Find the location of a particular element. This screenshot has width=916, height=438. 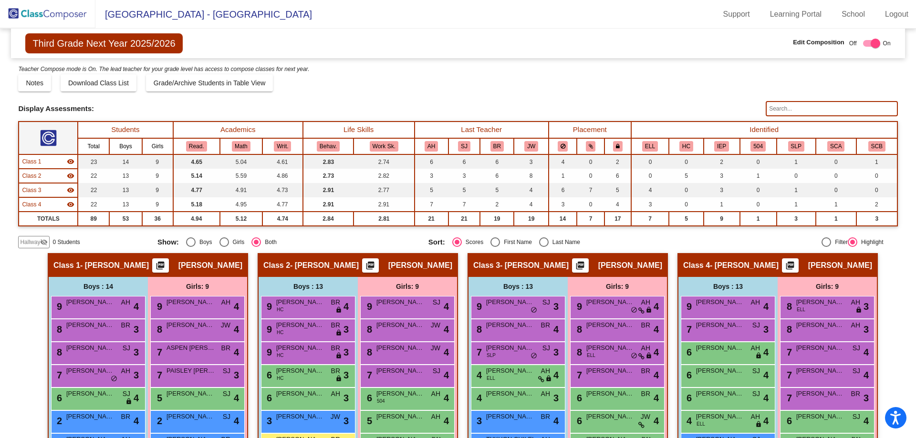

td: 2.73 is located at coordinates (328, 176).